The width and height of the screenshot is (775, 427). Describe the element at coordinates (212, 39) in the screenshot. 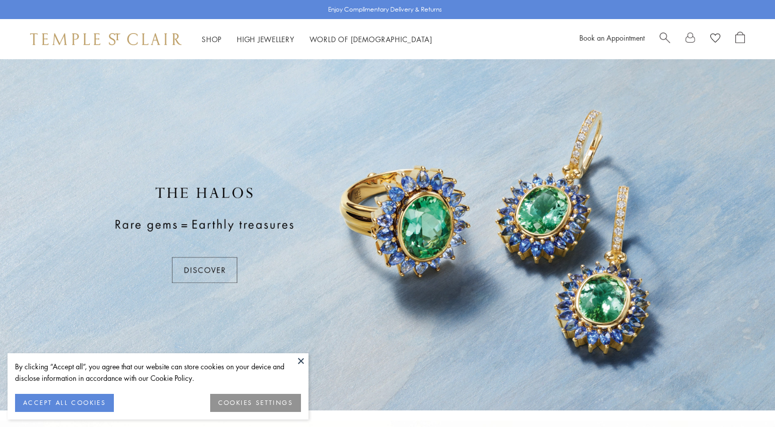

I see `a: ShopShop` at that location.